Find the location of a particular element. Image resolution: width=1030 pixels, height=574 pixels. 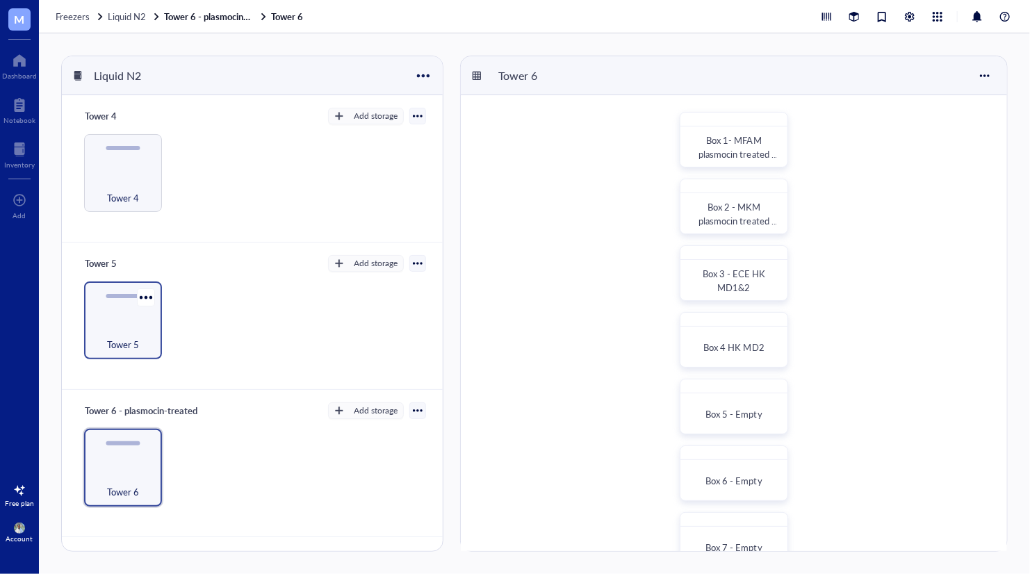

span: Box 5 - Empty is located at coordinates (734, 414).